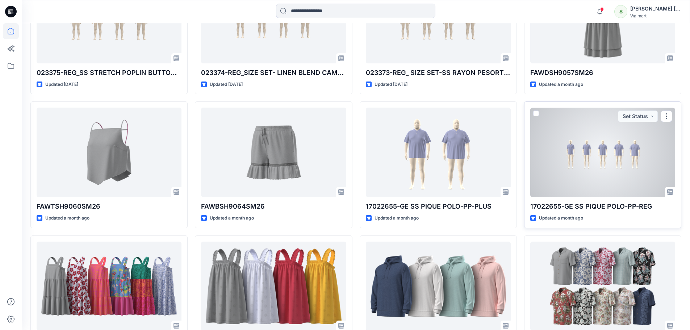 Image resolution: width=690 pixels, height=330 pixels. What do you see at coordinates (109, 152) in the screenshot?
I see `a: FAWTSH9060SM26` at bounding box center [109, 152].